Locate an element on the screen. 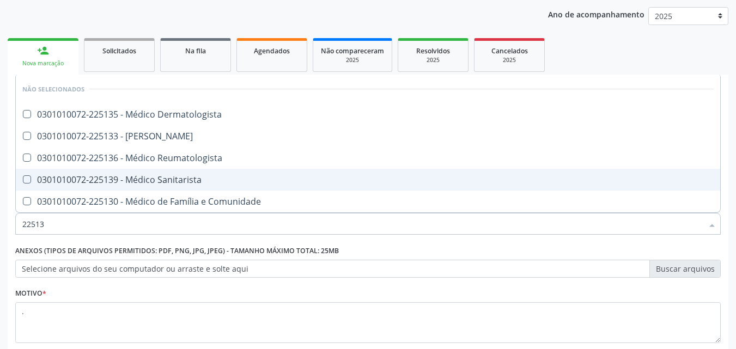  span: Agendados is located at coordinates (272, 51).